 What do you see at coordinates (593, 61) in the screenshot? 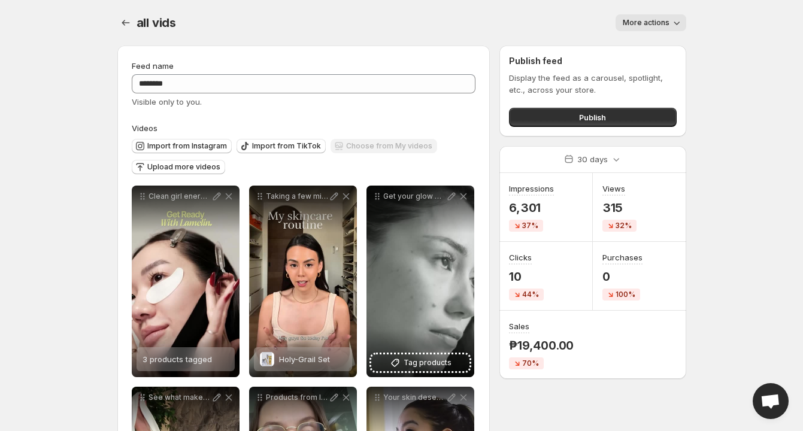
I see `h2: Publish feed` at bounding box center [593, 61].